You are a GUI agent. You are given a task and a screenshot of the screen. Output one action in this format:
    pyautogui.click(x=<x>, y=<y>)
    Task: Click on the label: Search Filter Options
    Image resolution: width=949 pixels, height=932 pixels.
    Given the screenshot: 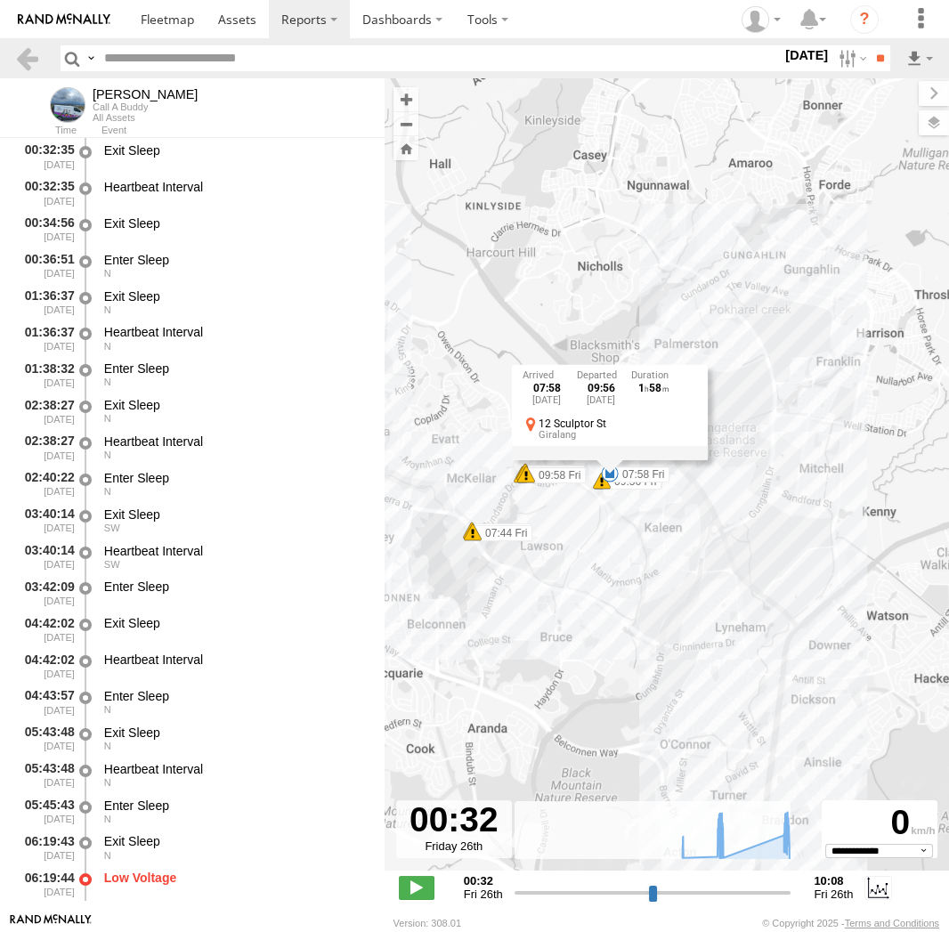 What is the action you would take?
    pyautogui.click(x=850, y=58)
    